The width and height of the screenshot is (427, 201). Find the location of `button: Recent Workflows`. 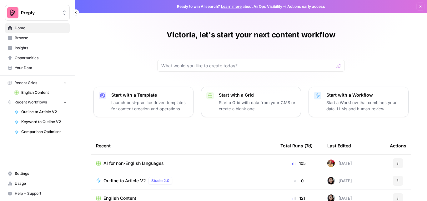

button: Recent Workflows is located at coordinates (37, 102).